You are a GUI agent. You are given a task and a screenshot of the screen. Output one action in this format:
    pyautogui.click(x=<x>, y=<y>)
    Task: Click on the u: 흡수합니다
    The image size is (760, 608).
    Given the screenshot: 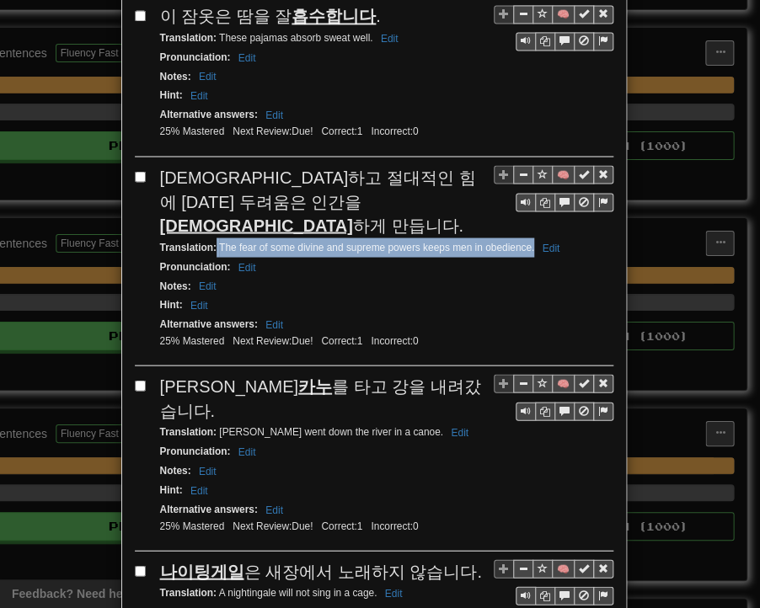 What is the action you would take?
    pyautogui.click(x=334, y=16)
    